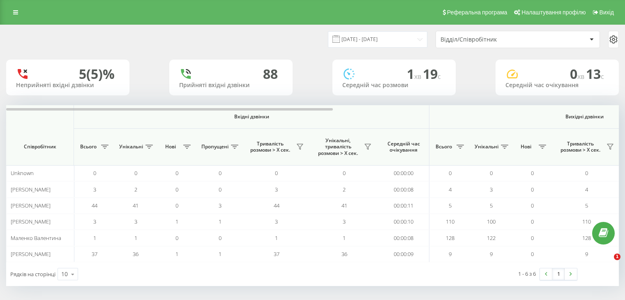  Describe the element at coordinates (65, 274) in the screenshot. I see `div: 10` at that location.